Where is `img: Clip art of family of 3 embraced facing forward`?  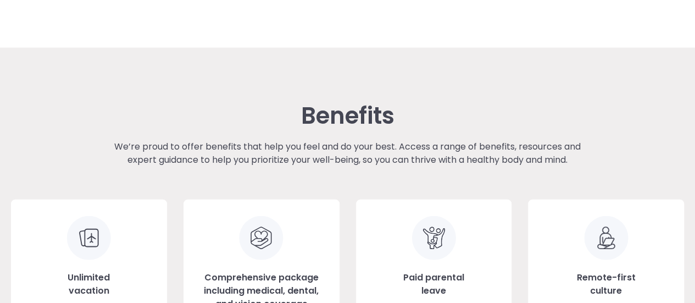 img: Clip art of family of 3 embraced facing forward is located at coordinates (434, 238).